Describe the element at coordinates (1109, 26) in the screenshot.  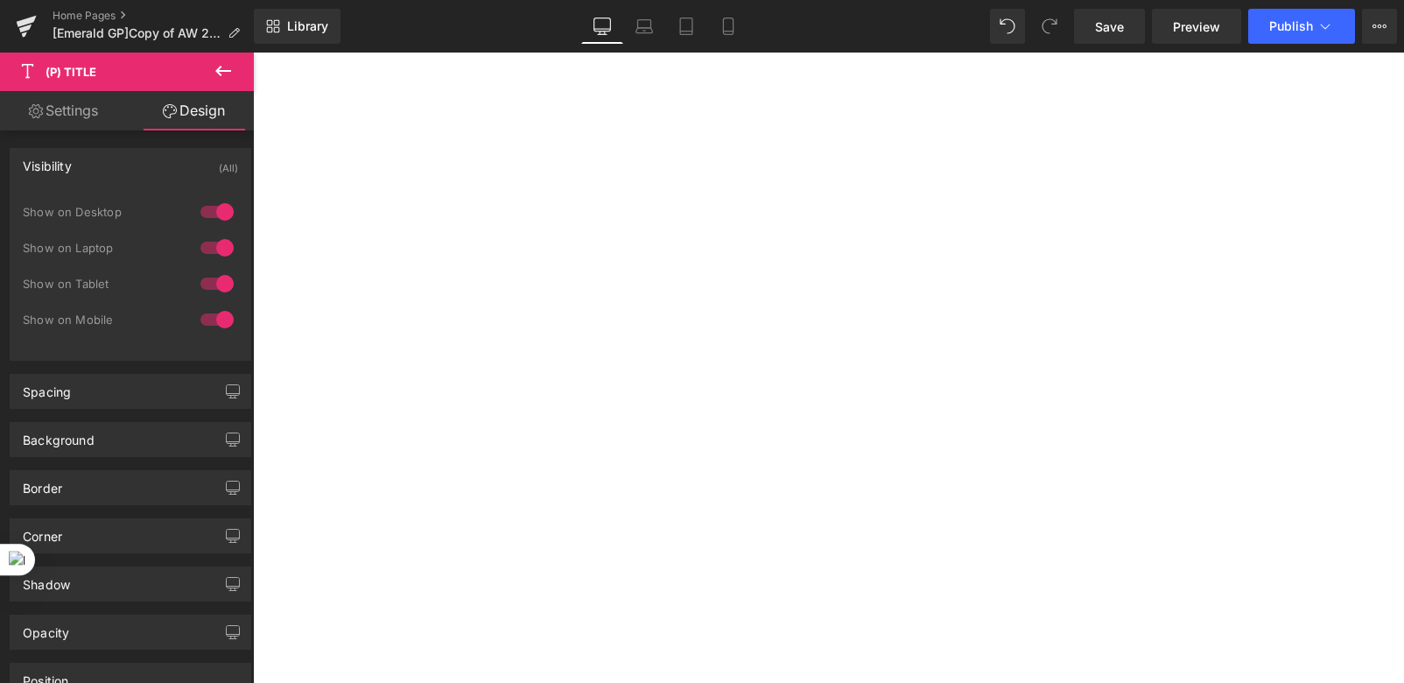
I see `span: Save` at that location.